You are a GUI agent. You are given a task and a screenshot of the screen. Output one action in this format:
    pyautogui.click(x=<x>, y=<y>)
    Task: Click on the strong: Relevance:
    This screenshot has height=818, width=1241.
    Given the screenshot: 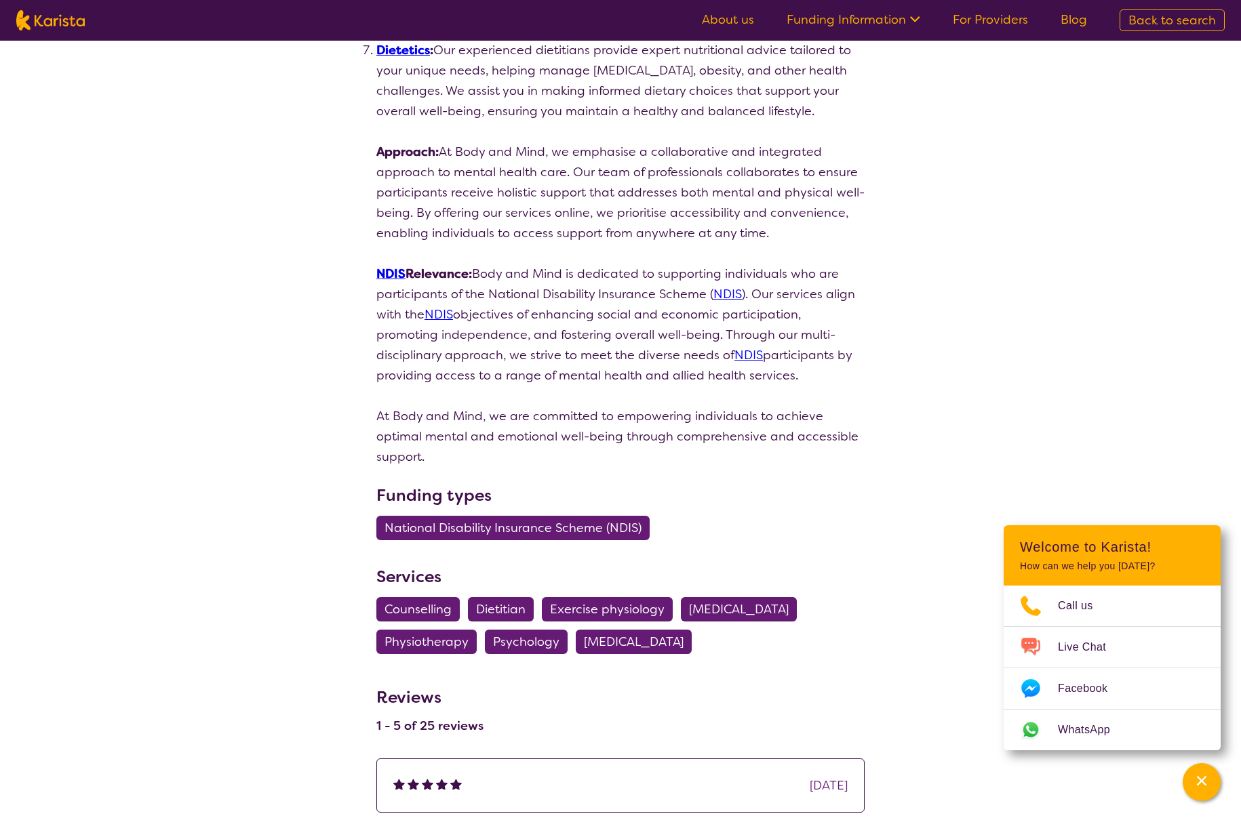 What is the action you would take?
    pyautogui.click(x=424, y=274)
    